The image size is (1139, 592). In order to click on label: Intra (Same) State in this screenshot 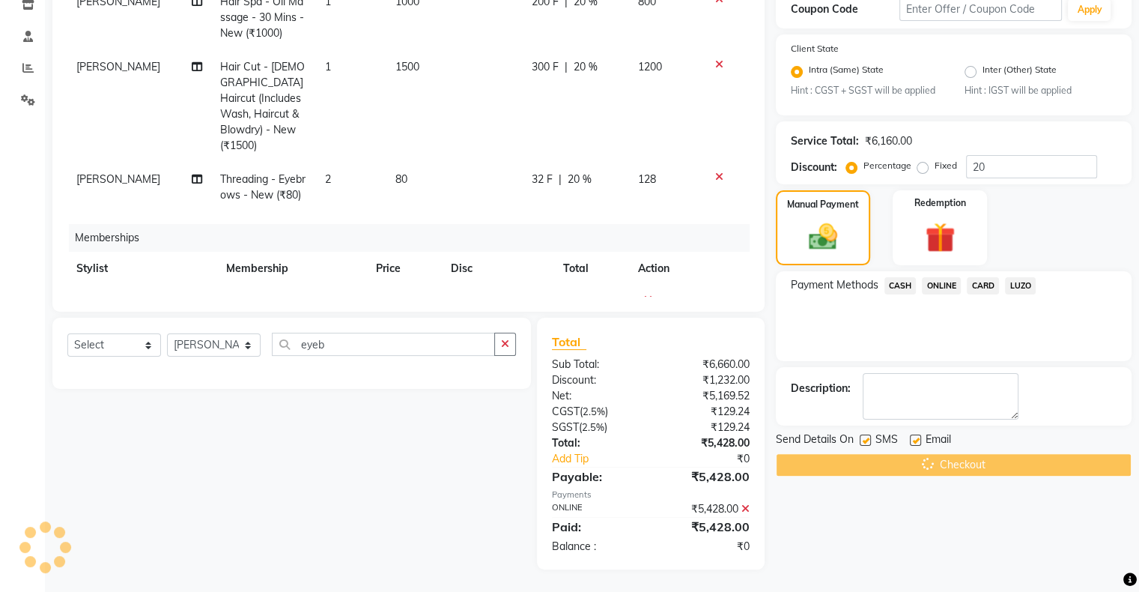, I will do `click(846, 72)`.